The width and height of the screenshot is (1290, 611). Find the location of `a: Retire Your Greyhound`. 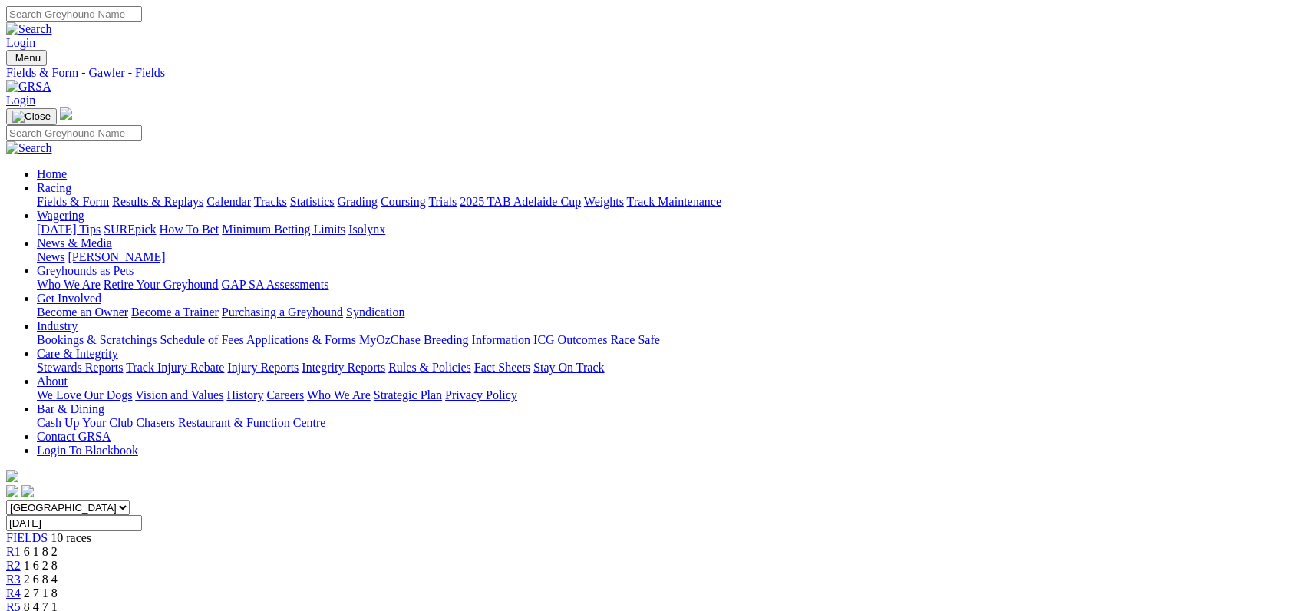

a: Retire Your Greyhound is located at coordinates (161, 284).